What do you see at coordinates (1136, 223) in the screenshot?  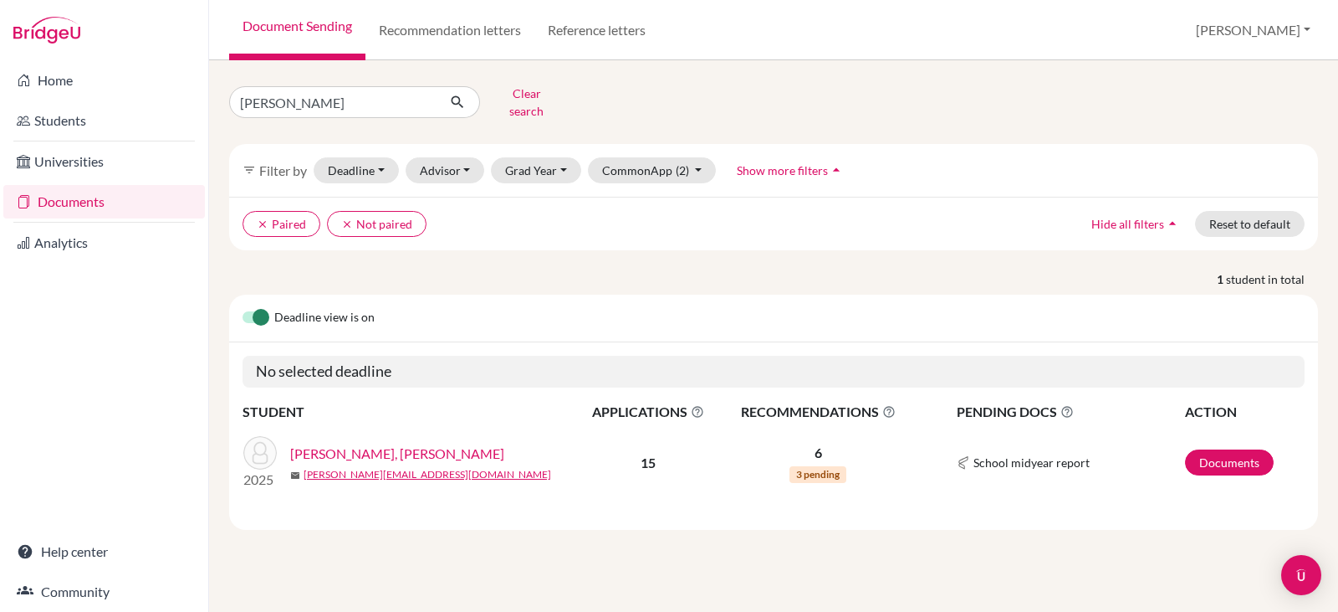 I see `button: Hide all filtersarrow_drop_up` at bounding box center [1136, 223].